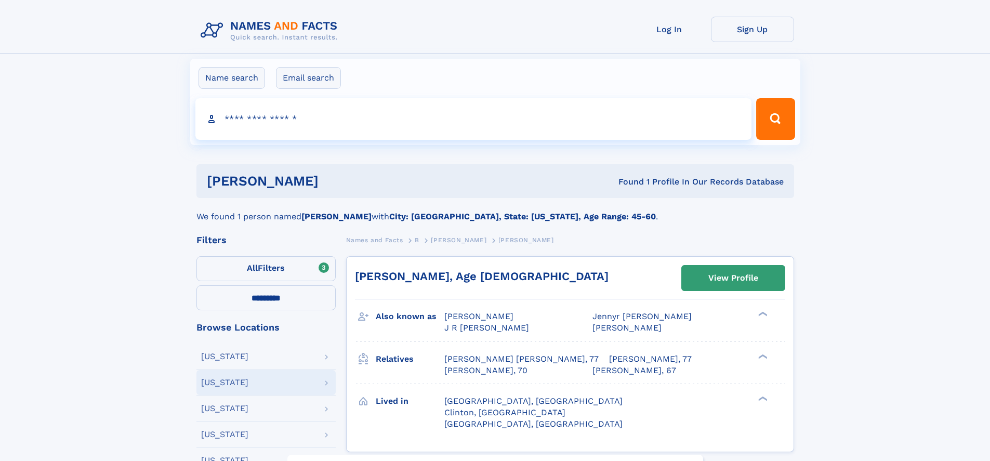  What do you see at coordinates (232, 78) in the screenshot?
I see `label: Name search` at bounding box center [232, 78].